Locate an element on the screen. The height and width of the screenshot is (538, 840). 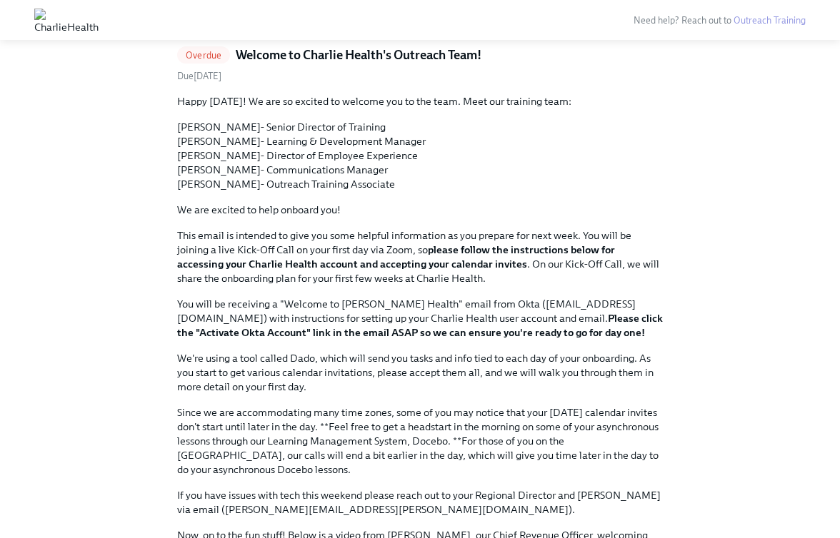
p: We're using a tool called Dado, which will send you tasks and info tied to each day of your onboa... is located at coordinates (420, 373).